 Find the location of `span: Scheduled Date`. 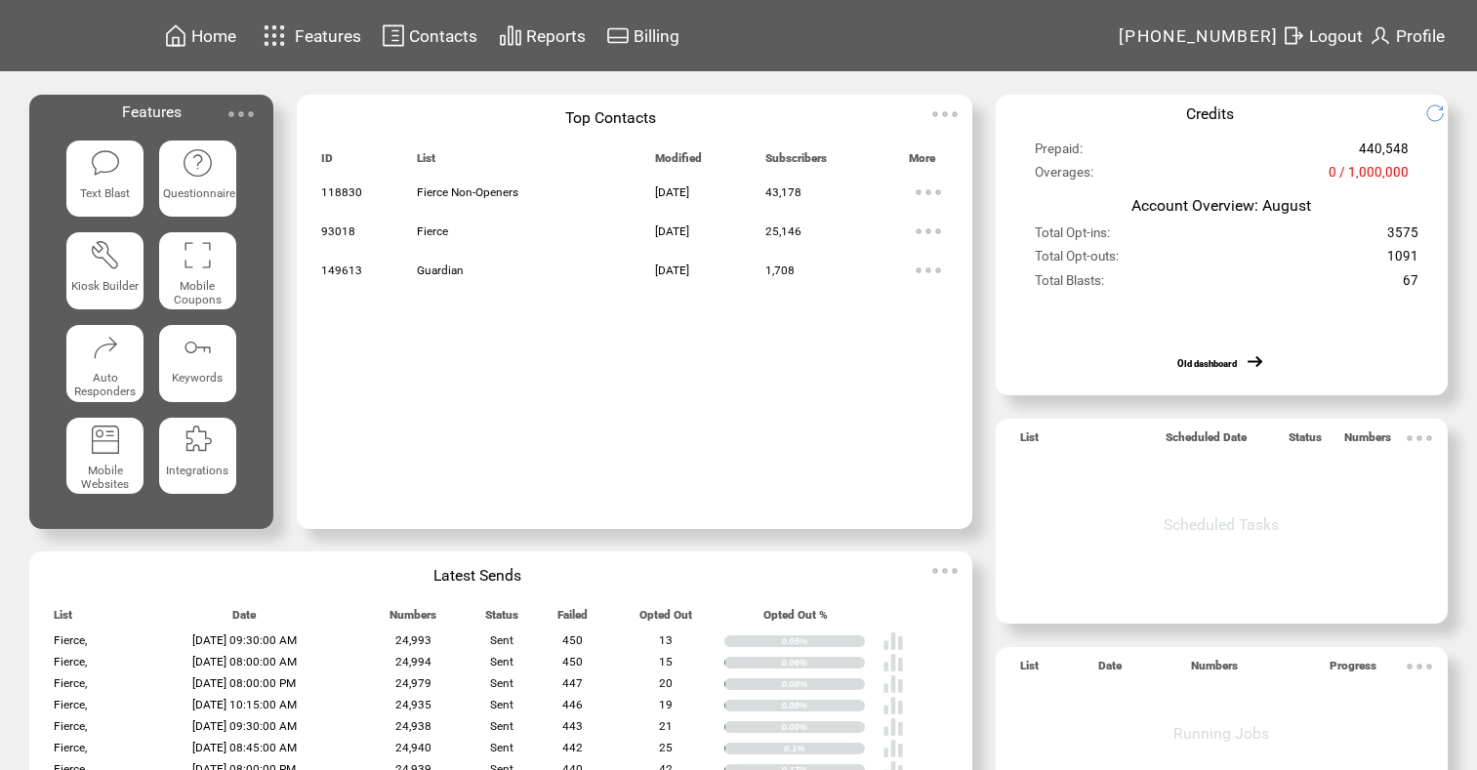

span: Scheduled Date is located at coordinates (1206, 441).